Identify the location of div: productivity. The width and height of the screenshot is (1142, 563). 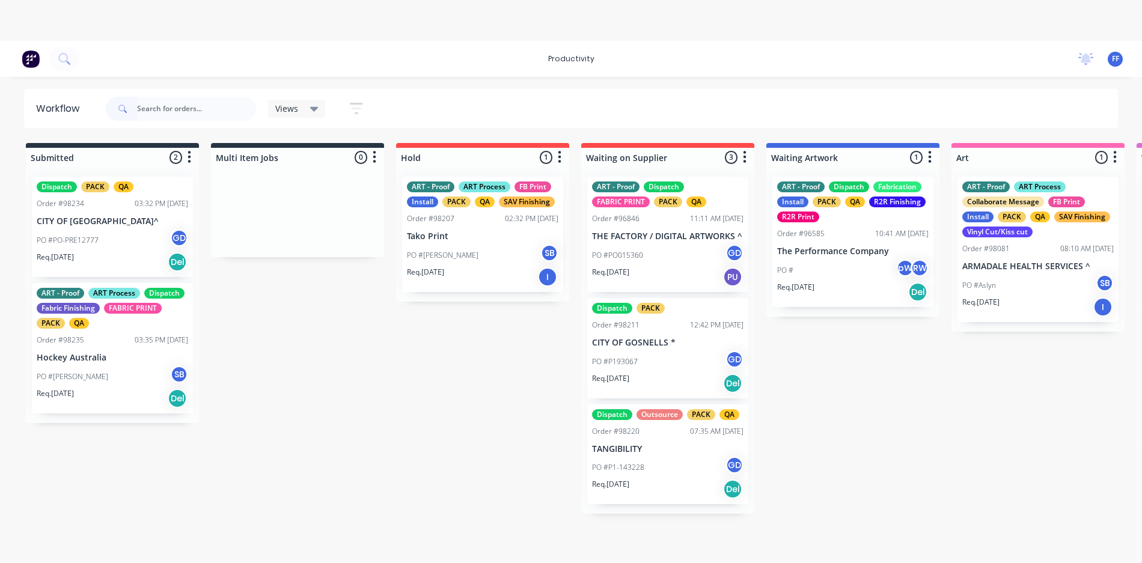
(571, 59).